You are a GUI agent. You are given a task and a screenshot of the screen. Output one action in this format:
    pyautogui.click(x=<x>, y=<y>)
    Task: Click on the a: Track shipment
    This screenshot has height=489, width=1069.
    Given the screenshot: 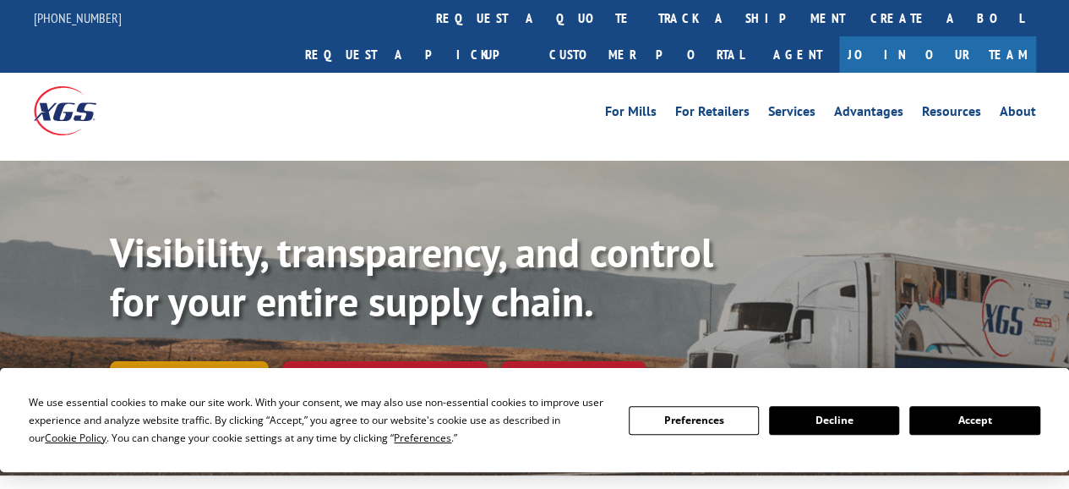 What is the action you would take?
    pyautogui.click(x=189, y=379)
    